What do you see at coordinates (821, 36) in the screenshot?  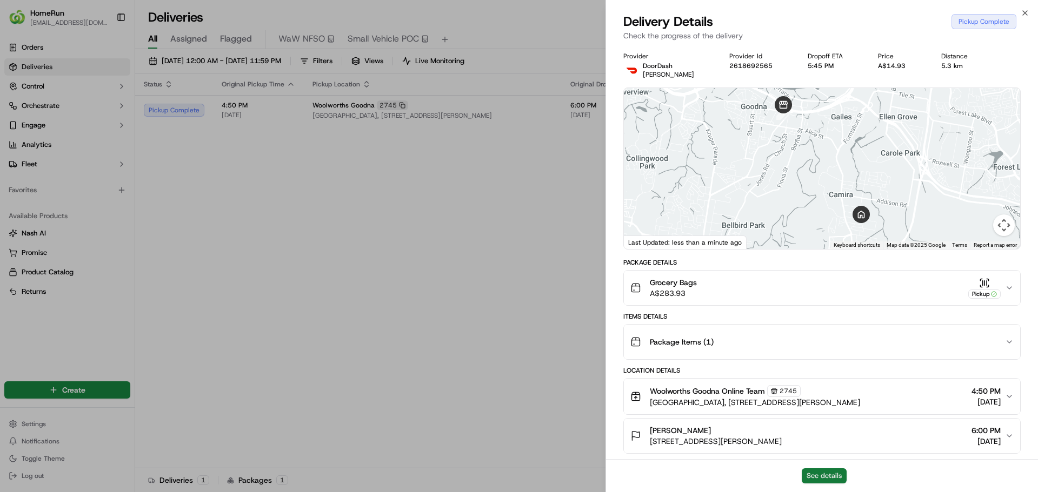 I see `p: Check the progress of the delivery` at bounding box center [821, 36].